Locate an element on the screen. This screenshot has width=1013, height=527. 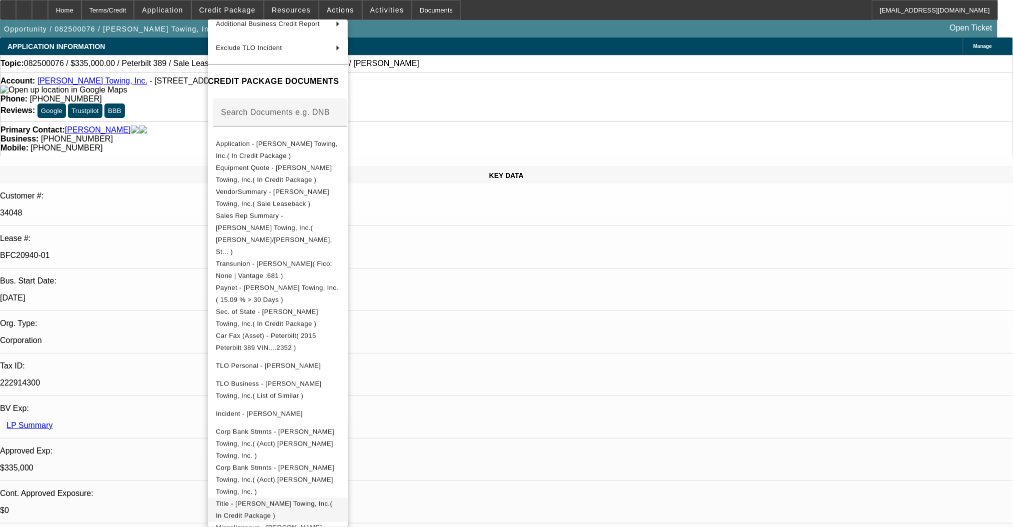
button: Equipment Quote - Scott Flowers Towing, Inc.( In Credit Package ) is located at coordinates (278, 173).